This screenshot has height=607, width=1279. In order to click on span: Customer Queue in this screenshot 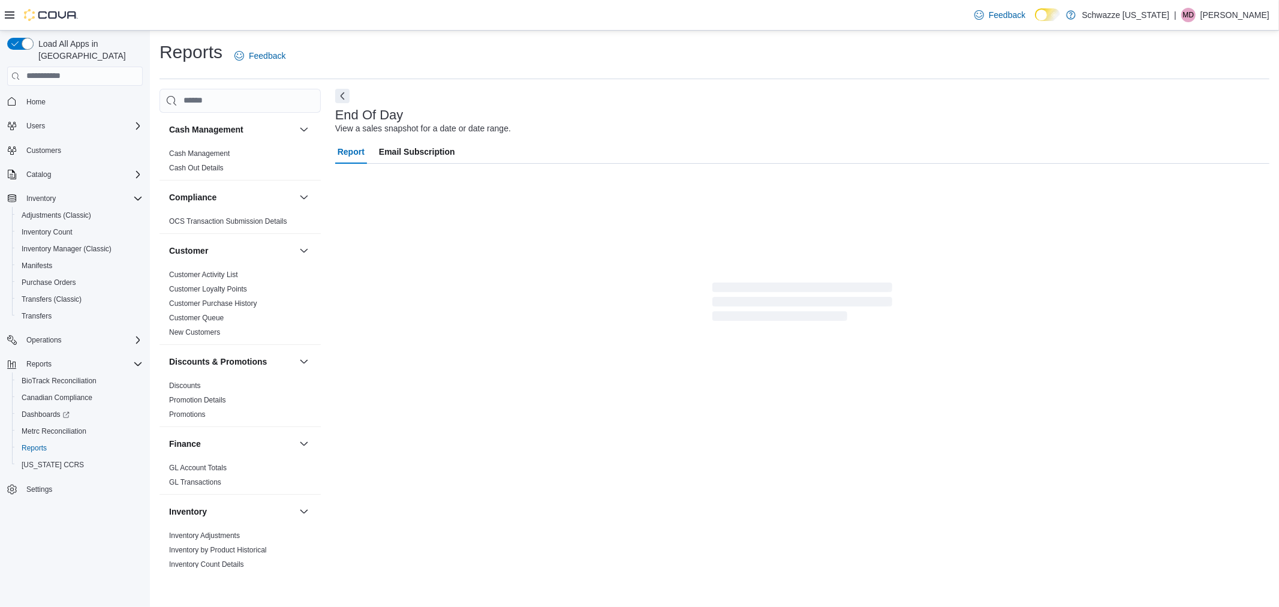, I will do `click(196, 318)`.